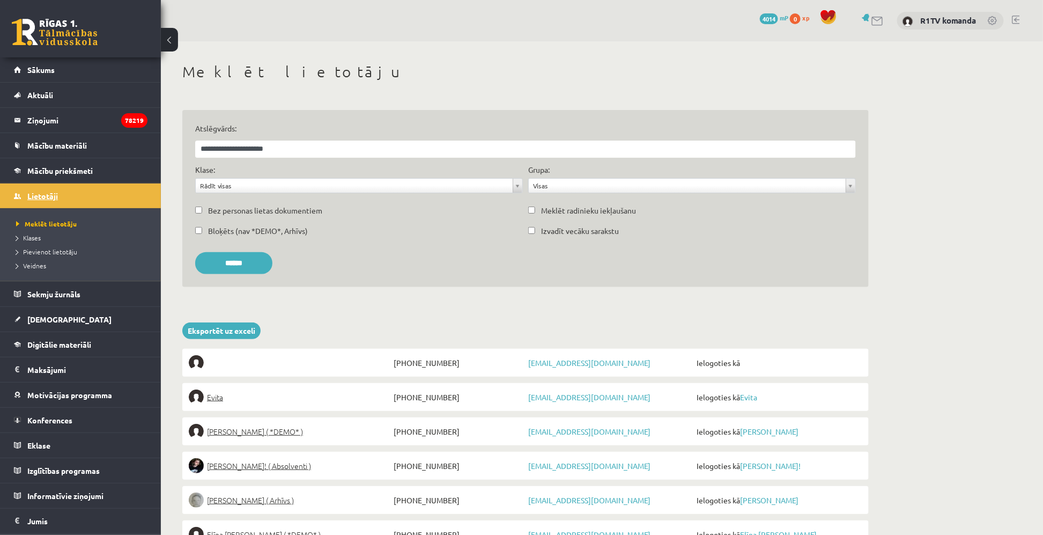  What do you see at coordinates (265, 210) in the screenshot?
I see `label: Bez personas lietas dokumentiem` at bounding box center [265, 210].